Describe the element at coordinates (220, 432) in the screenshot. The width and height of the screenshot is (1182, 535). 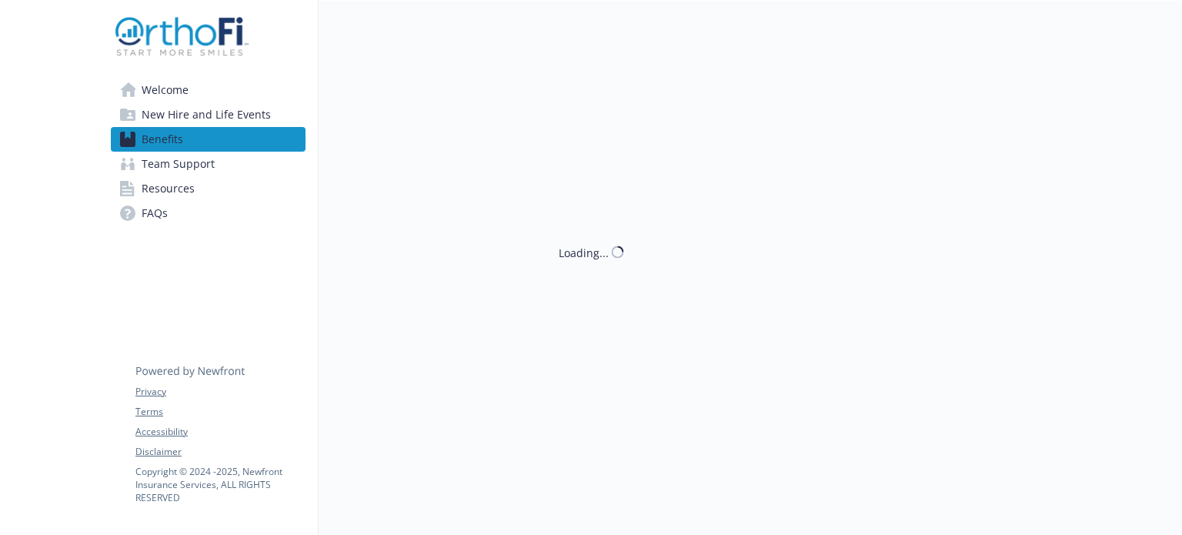
I see `a: Accessibility` at that location.